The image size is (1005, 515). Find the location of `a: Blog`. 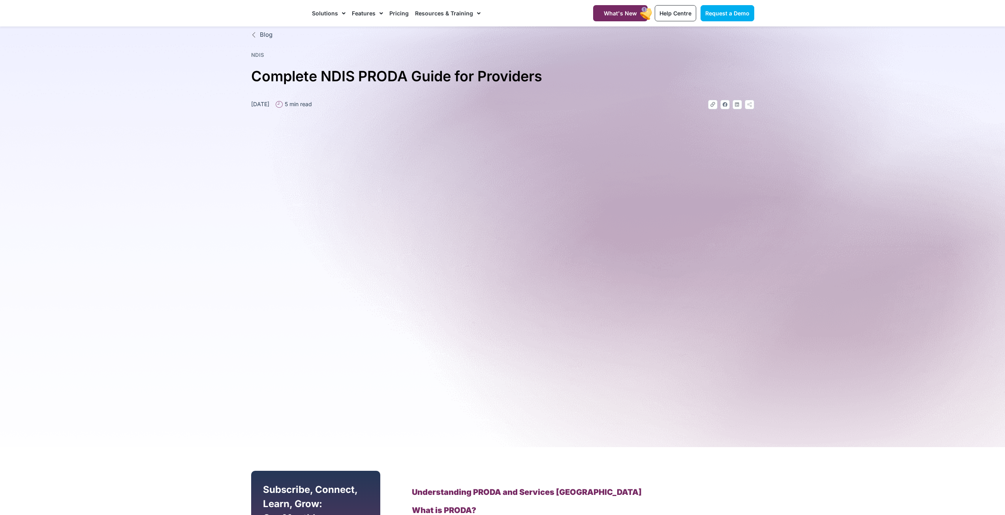

a: Blog is located at coordinates (503, 35).